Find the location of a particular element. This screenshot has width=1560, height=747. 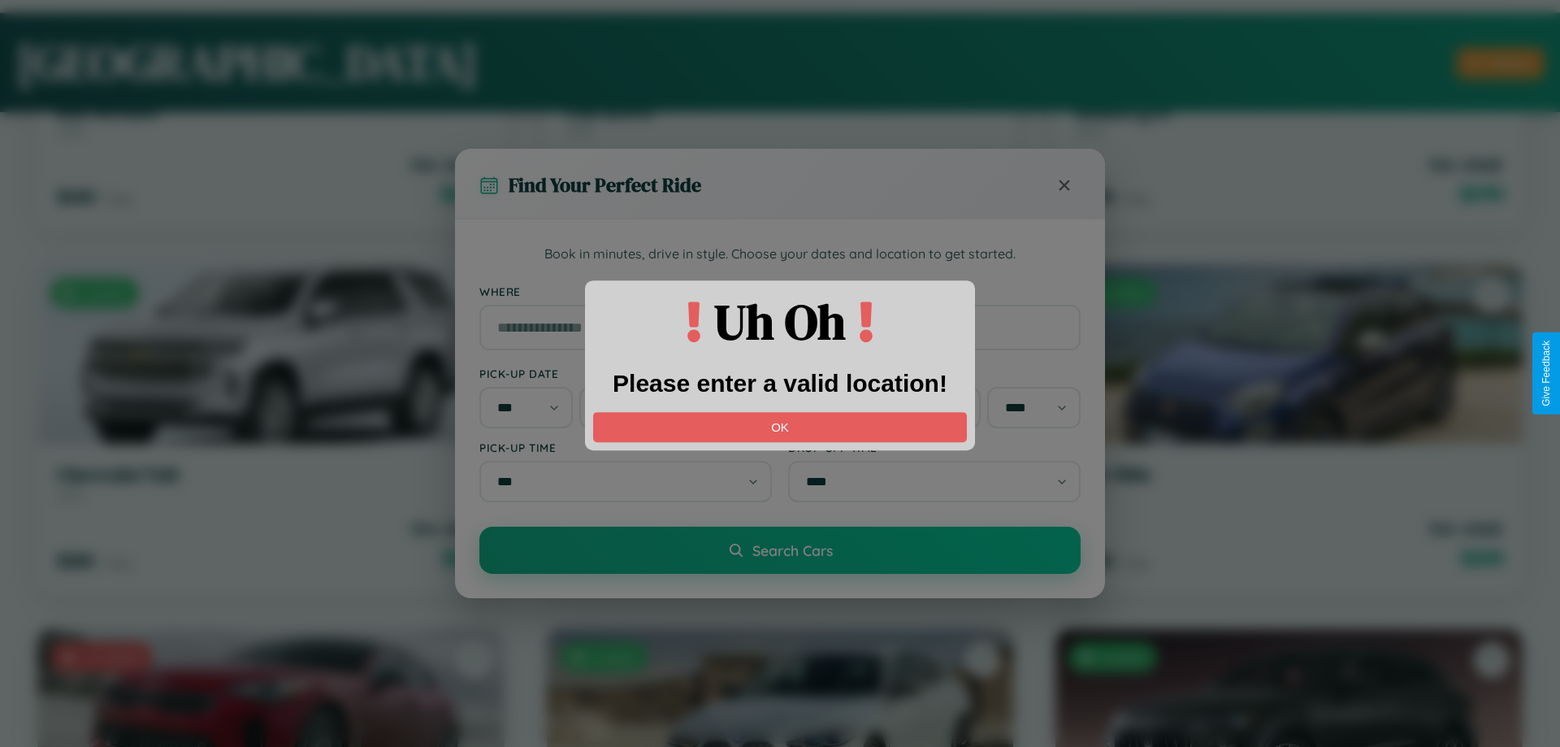

label: Where is located at coordinates (780, 291).